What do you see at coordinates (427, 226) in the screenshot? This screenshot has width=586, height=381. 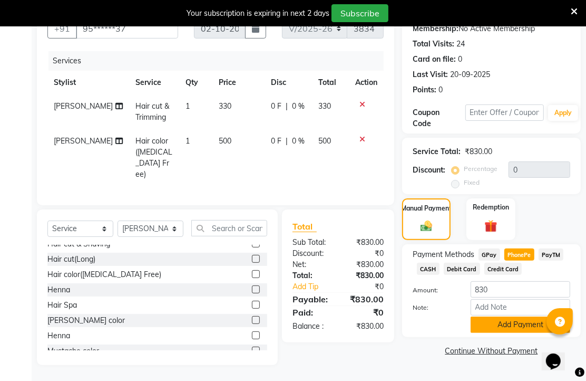 I see `img: _cash.svg` at bounding box center [427, 226].